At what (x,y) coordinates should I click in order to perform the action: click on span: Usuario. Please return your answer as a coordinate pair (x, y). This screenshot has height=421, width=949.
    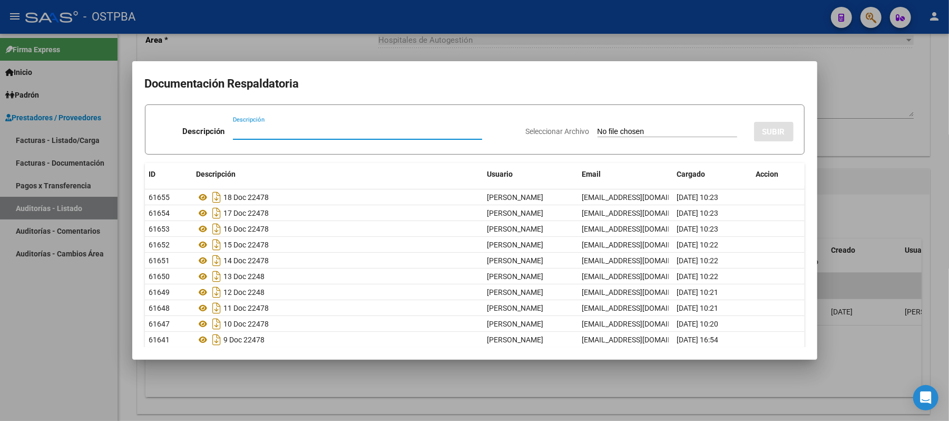
    Looking at the image, I should click on (500, 174).